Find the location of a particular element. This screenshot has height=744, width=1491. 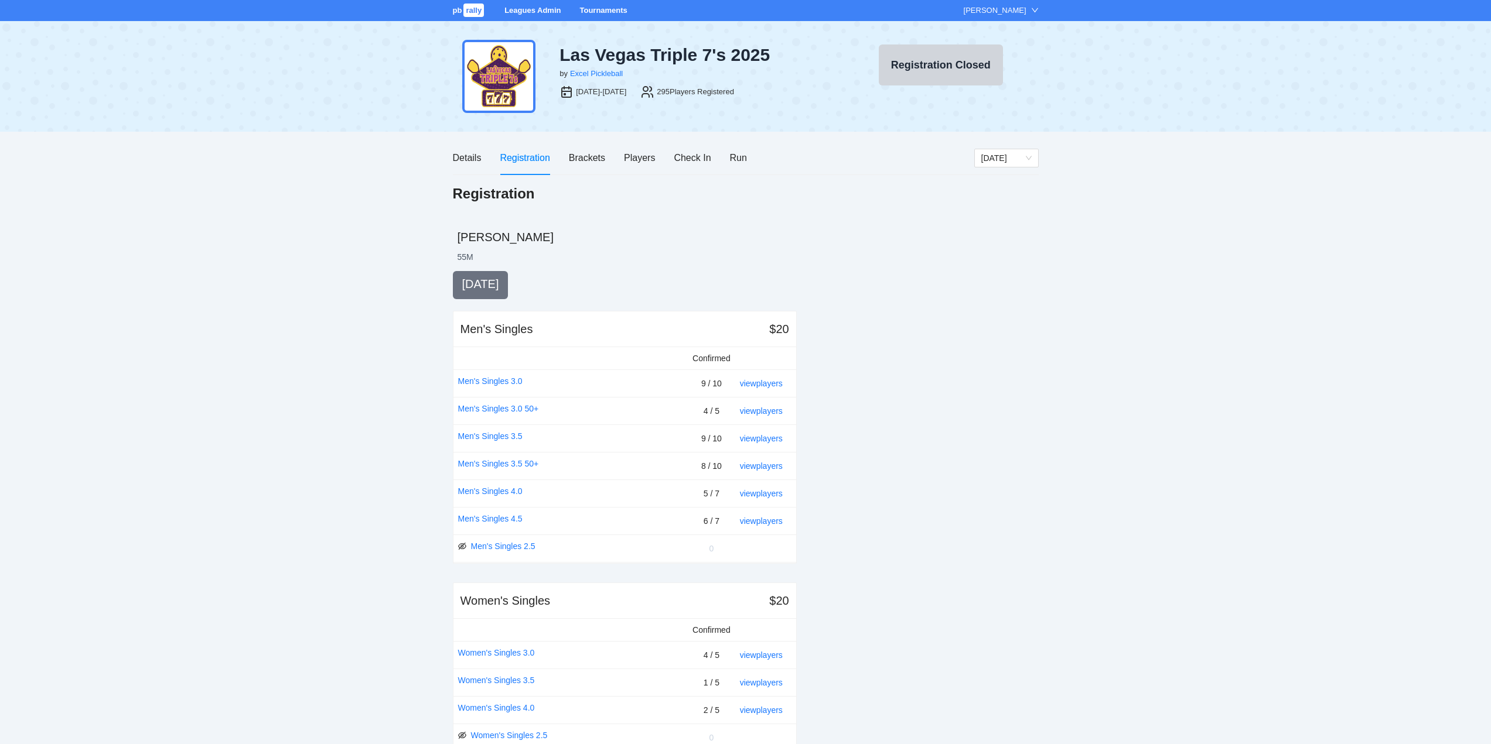

td: 1 / 5 is located at coordinates (711, 682).